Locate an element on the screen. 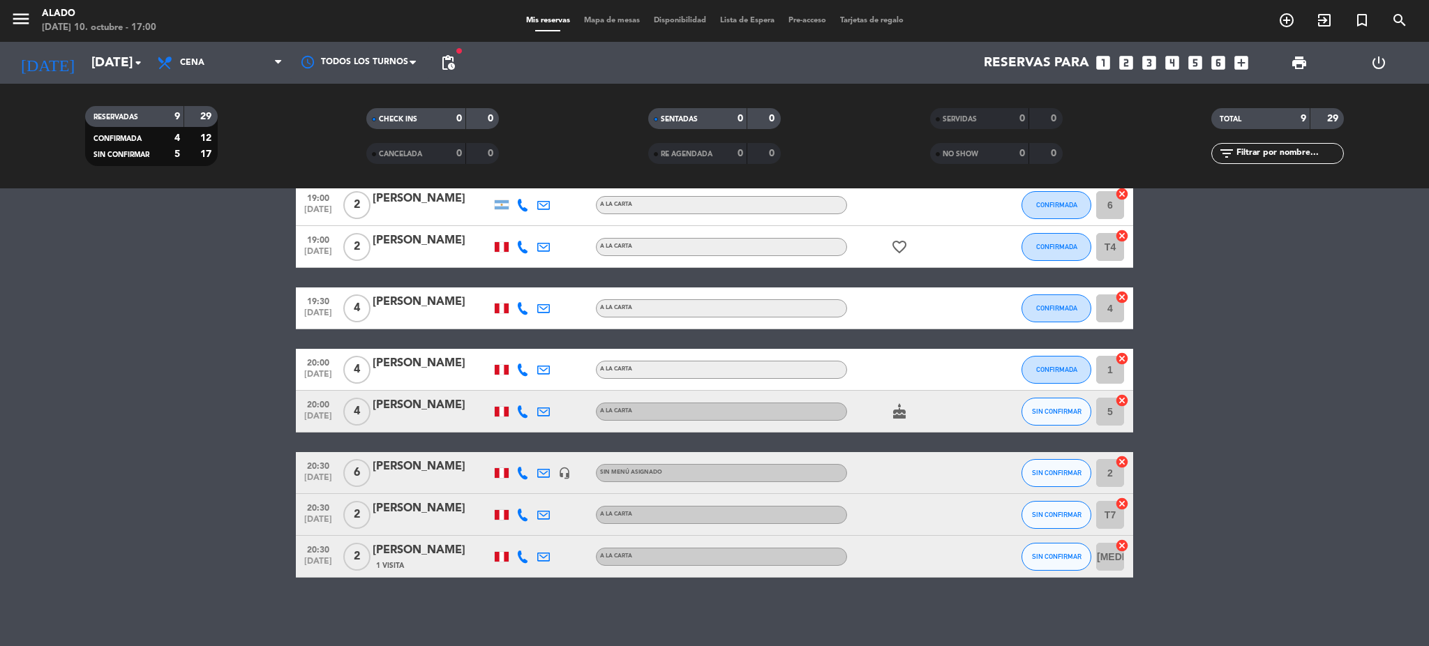 The width and height of the screenshot is (1429, 646). span: Lista de Espera is located at coordinates (747, 20).